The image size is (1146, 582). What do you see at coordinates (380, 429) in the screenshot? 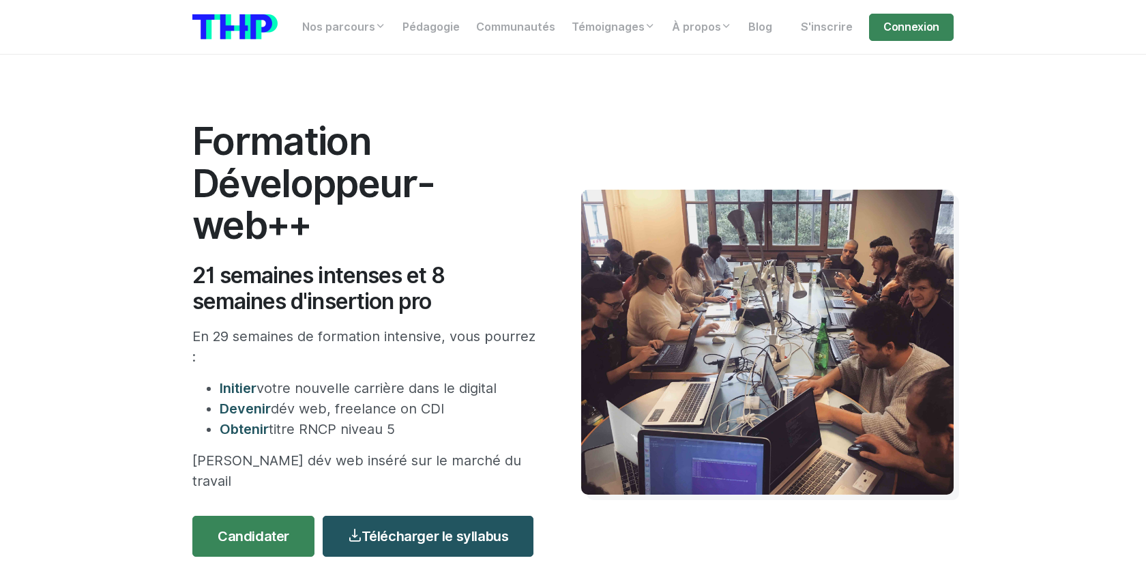
I see `li: titre RNCP niveau 5` at bounding box center [380, 429].